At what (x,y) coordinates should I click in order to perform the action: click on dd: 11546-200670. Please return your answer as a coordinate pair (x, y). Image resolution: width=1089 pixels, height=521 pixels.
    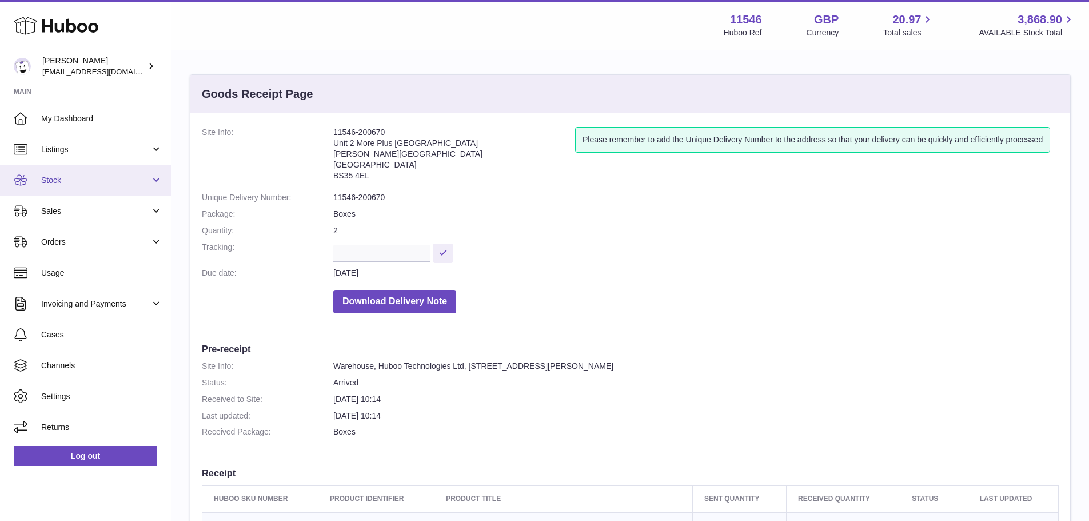
    Looking at the image, I should click on (696, 197).